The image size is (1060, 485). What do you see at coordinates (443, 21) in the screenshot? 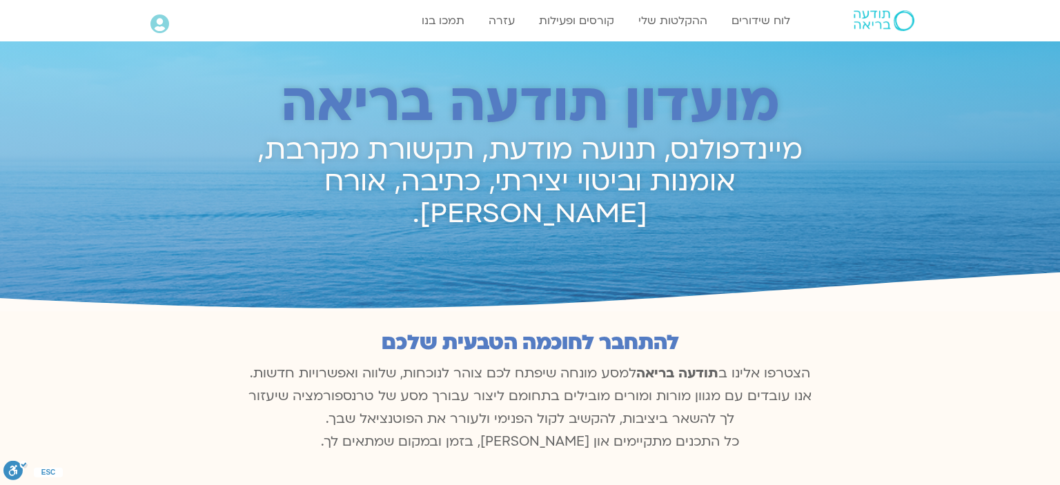
I see `a: תמכו בנו` at bounding box center [443, 21].